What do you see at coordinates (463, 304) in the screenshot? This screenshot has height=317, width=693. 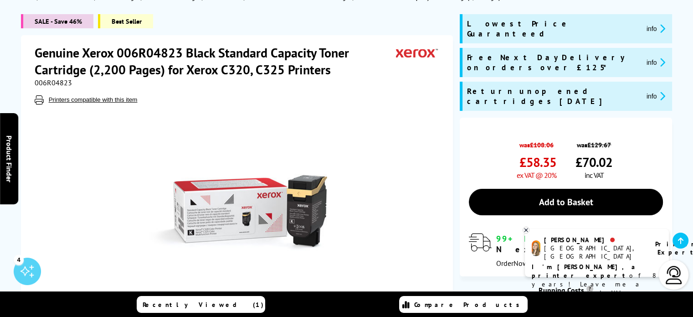 I see `a: Compare Products` at bounding box center [463, 304].